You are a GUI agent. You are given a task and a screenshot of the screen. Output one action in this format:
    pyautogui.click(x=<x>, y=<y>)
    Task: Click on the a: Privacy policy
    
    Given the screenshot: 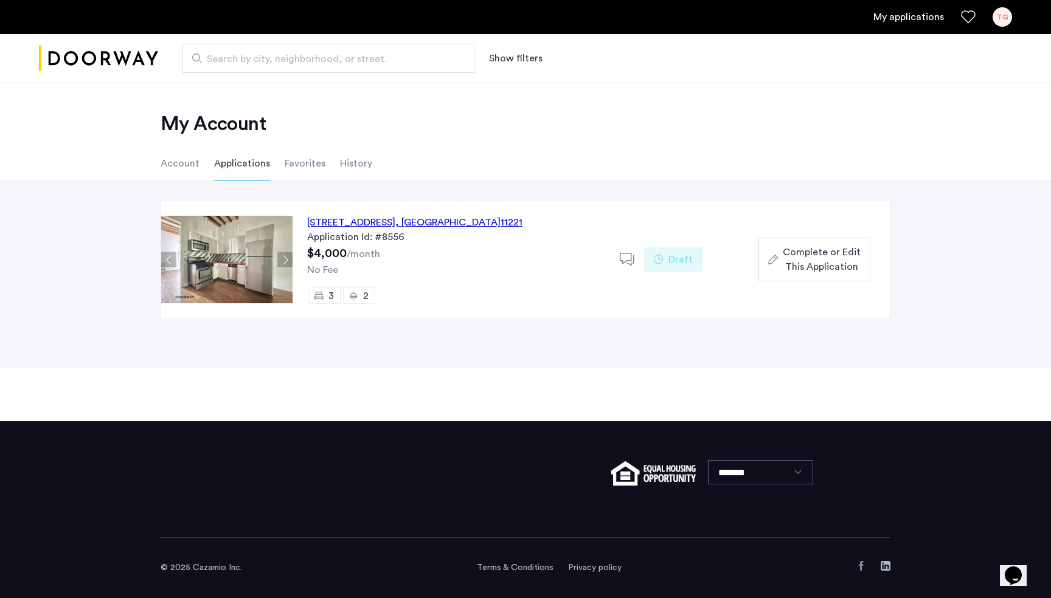 What is the action you would take?
    pyautogui.click(x=595, y=568)
    